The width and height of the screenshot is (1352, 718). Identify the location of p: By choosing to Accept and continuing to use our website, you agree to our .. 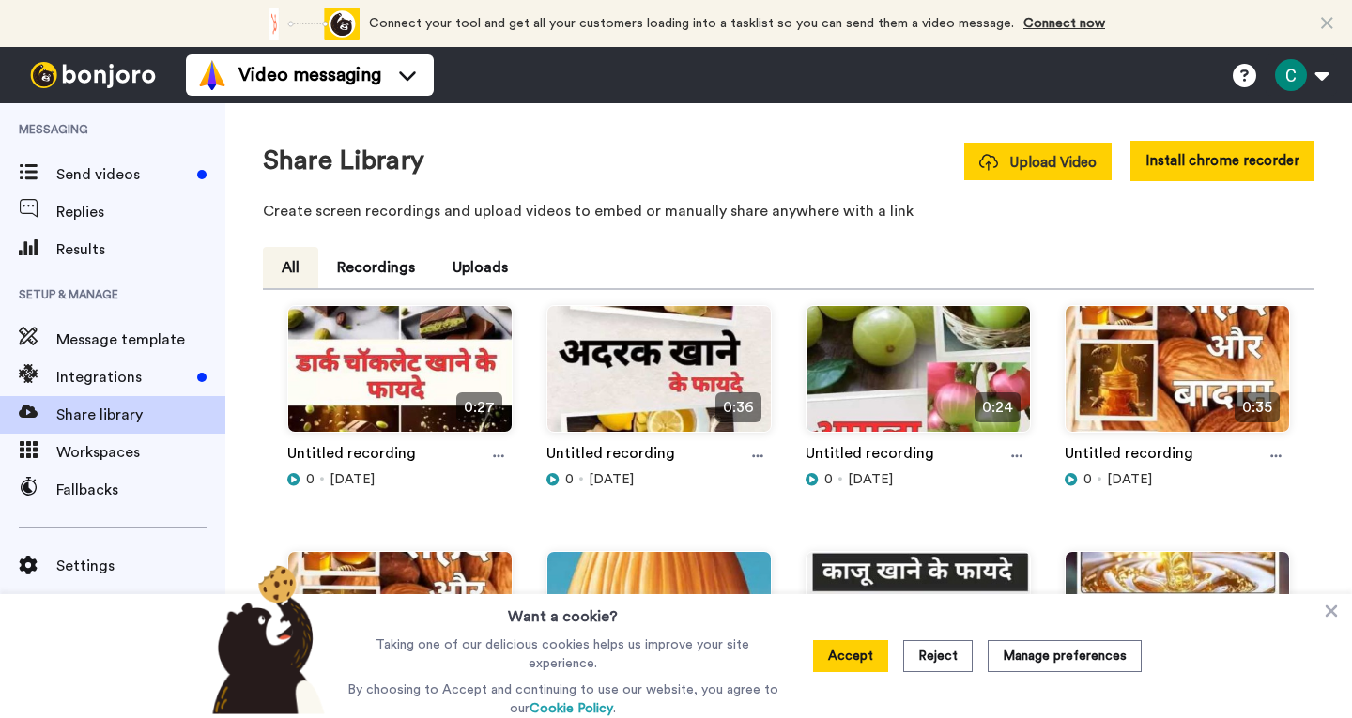
(563, 700).